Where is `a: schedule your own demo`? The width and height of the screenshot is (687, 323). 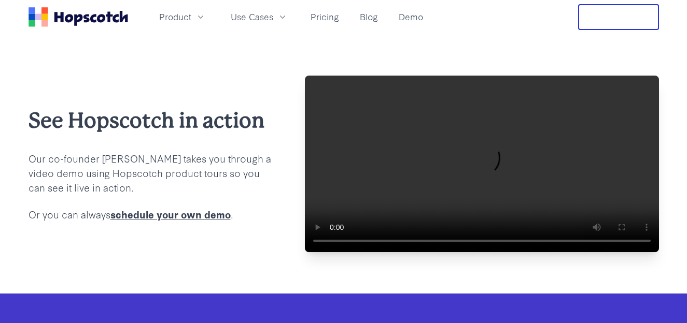
a: schedule your own demo is located at coordinates (170, 214).